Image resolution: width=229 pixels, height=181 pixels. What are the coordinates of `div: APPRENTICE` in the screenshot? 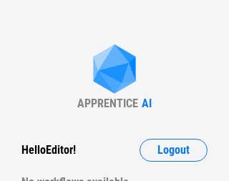 It's located at (107, 103).